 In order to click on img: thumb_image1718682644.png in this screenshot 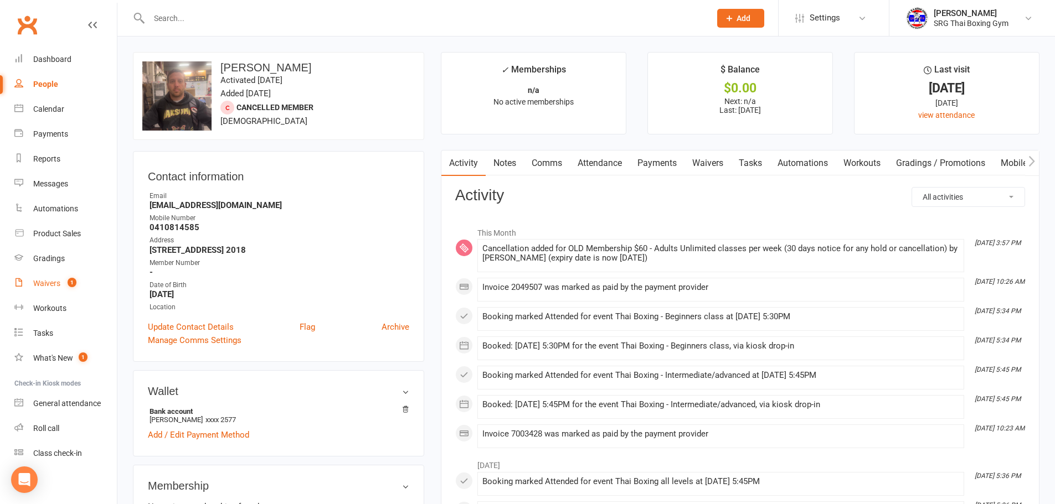, I will do `click(917, 18)`.